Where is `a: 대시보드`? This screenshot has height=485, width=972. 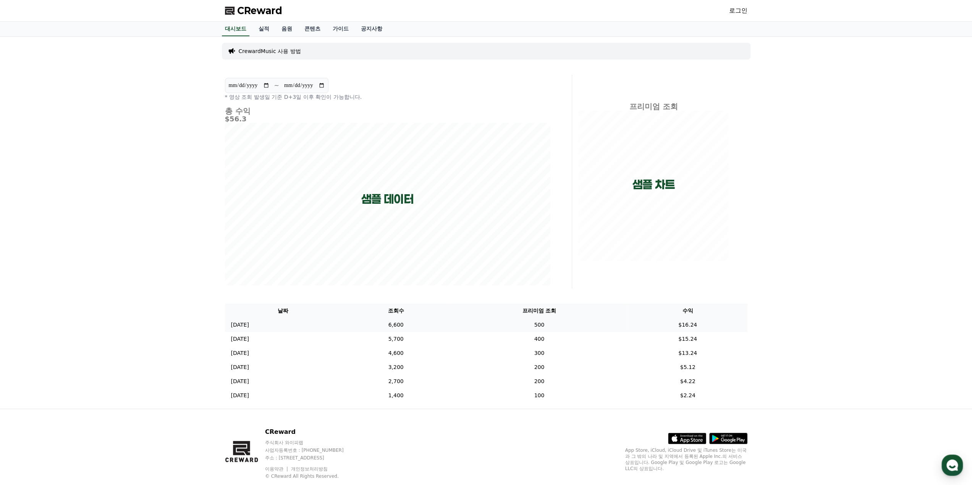 a: 대시보드 is located at coordinates (236, 29).